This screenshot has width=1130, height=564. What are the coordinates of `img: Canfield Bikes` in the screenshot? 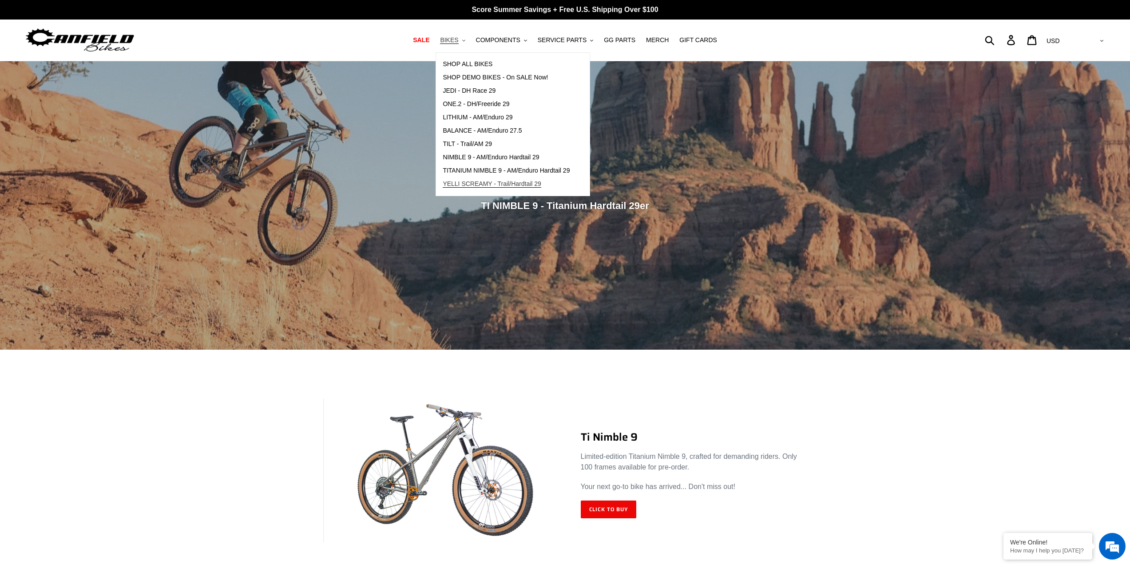 It's located at (80, 40).